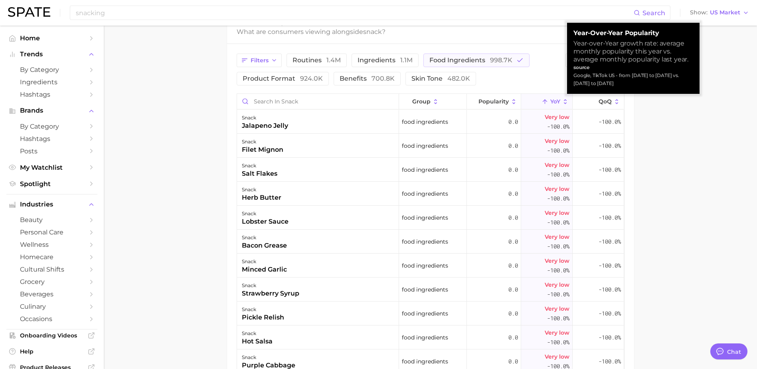 Image resolution: width=757 pixels, height=369 pixels. I want to click on div: jalapeno jelly, so click(265, 126).